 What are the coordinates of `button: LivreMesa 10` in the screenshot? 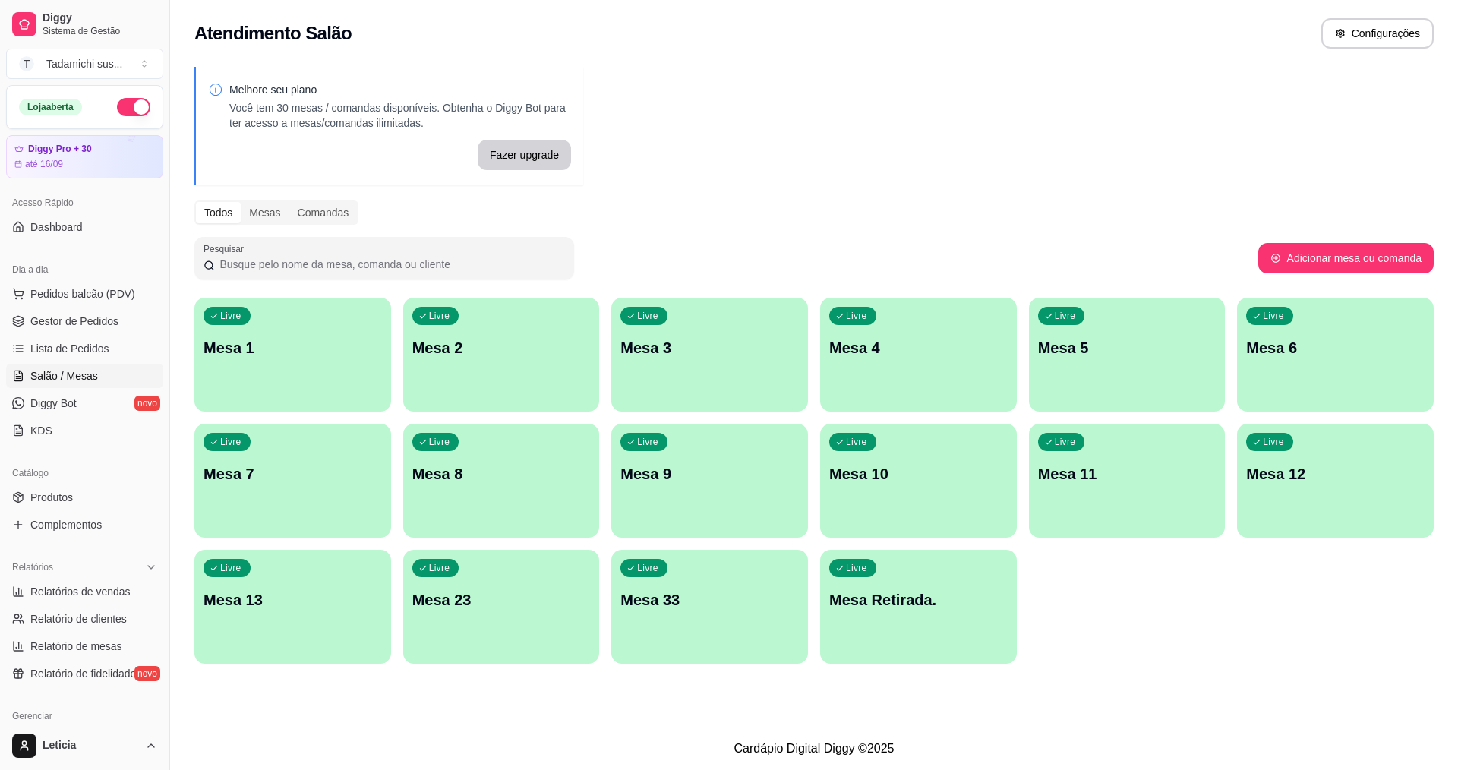 It's located at (918, 481).